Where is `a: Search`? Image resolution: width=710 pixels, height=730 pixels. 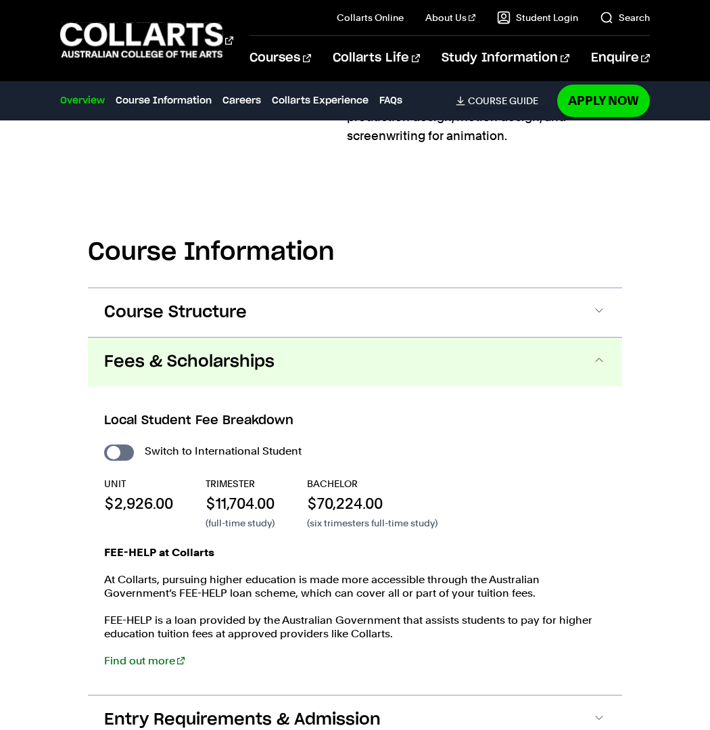 a: Search is located at coordinates (625, 18).